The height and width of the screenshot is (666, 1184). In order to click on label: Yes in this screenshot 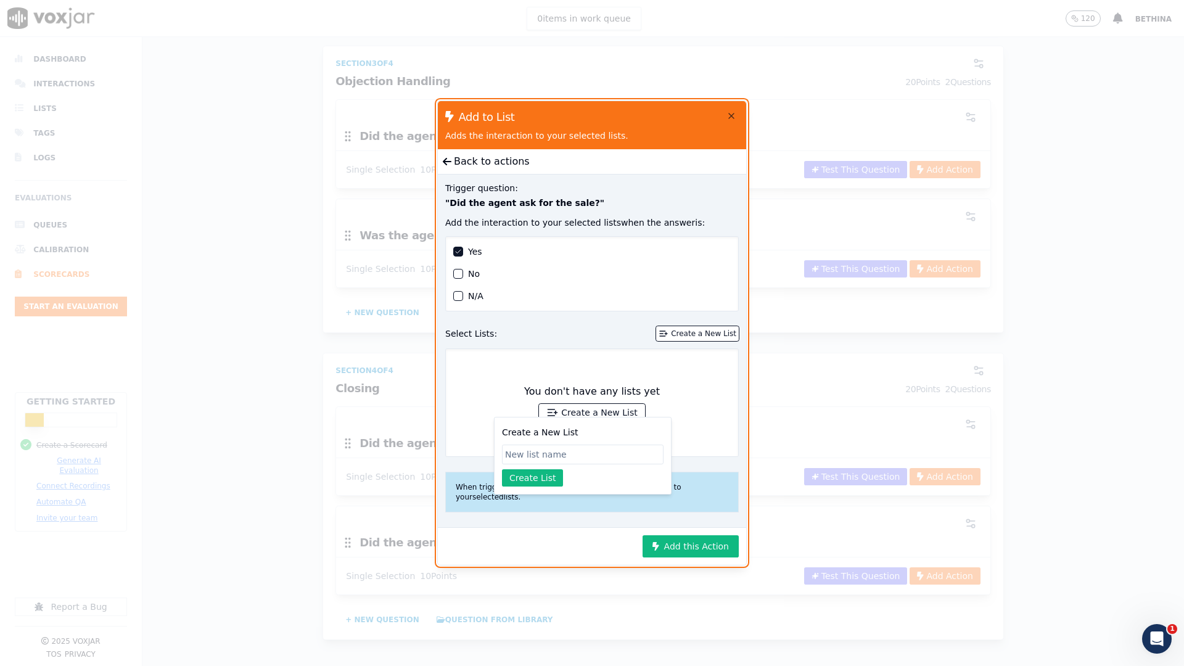, I will do `click(475, 252)`.